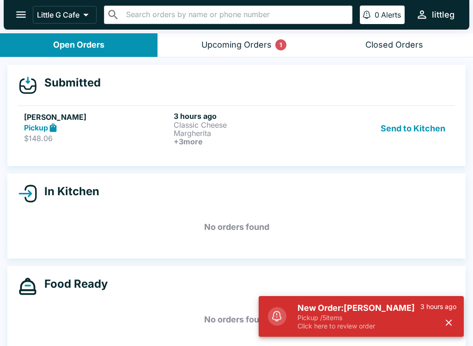 Image resolution: width=473 pixels, height=346 pixels. I want to click on h4: In Kitchen, so click(68, 191).